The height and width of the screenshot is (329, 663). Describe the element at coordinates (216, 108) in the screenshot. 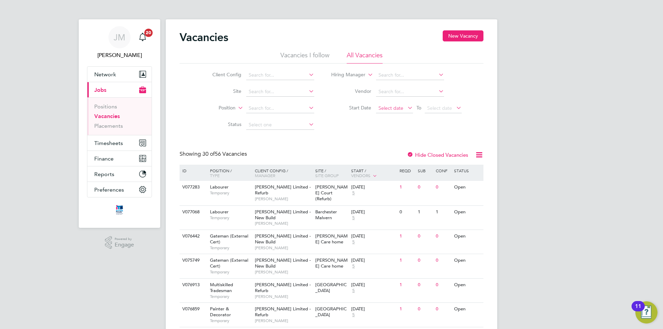

I see `label: Position` at that location.